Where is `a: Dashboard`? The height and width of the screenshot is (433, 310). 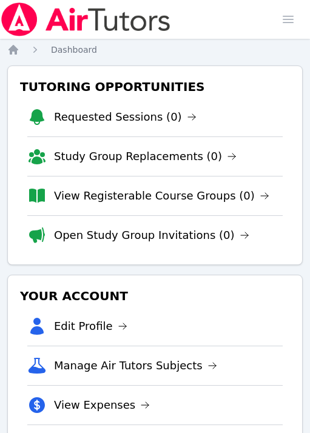
a: Dashboard is located at coordinates (74, 50).